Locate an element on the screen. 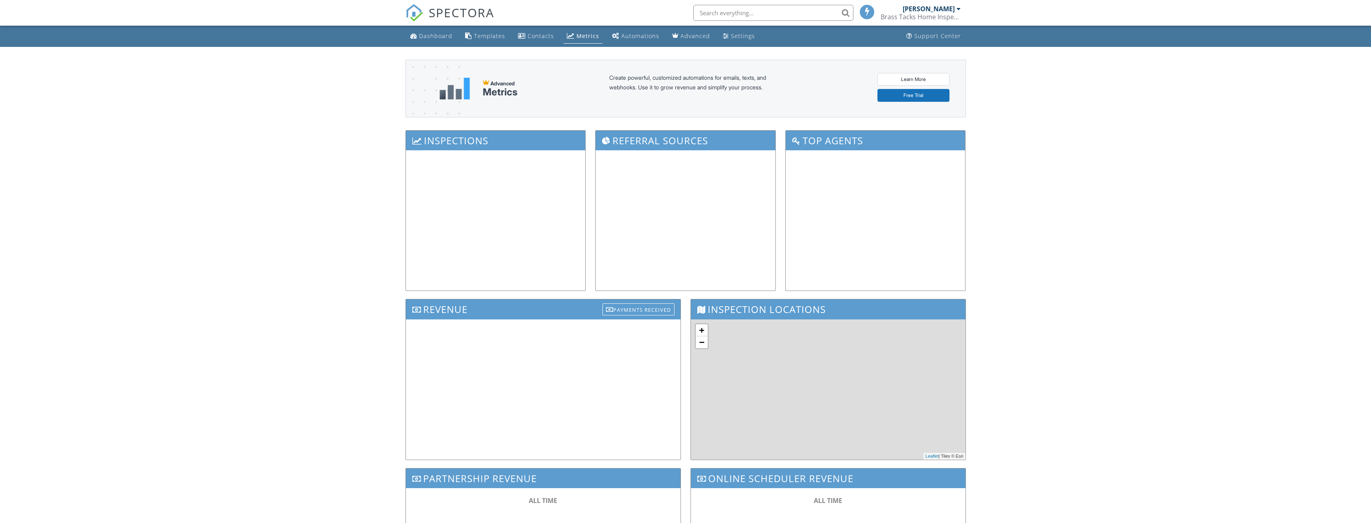 Image resolution: width=1371 pixels, height=523 pixels. div: Payments Received is located at coordinates (639, 309).